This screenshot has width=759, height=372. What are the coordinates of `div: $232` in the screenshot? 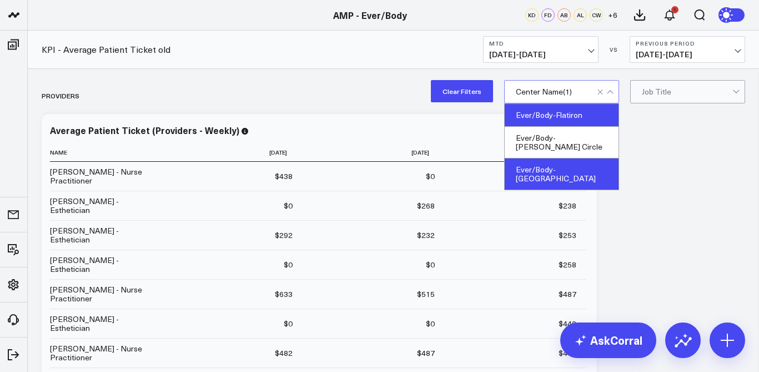 It's located at (426, 235).